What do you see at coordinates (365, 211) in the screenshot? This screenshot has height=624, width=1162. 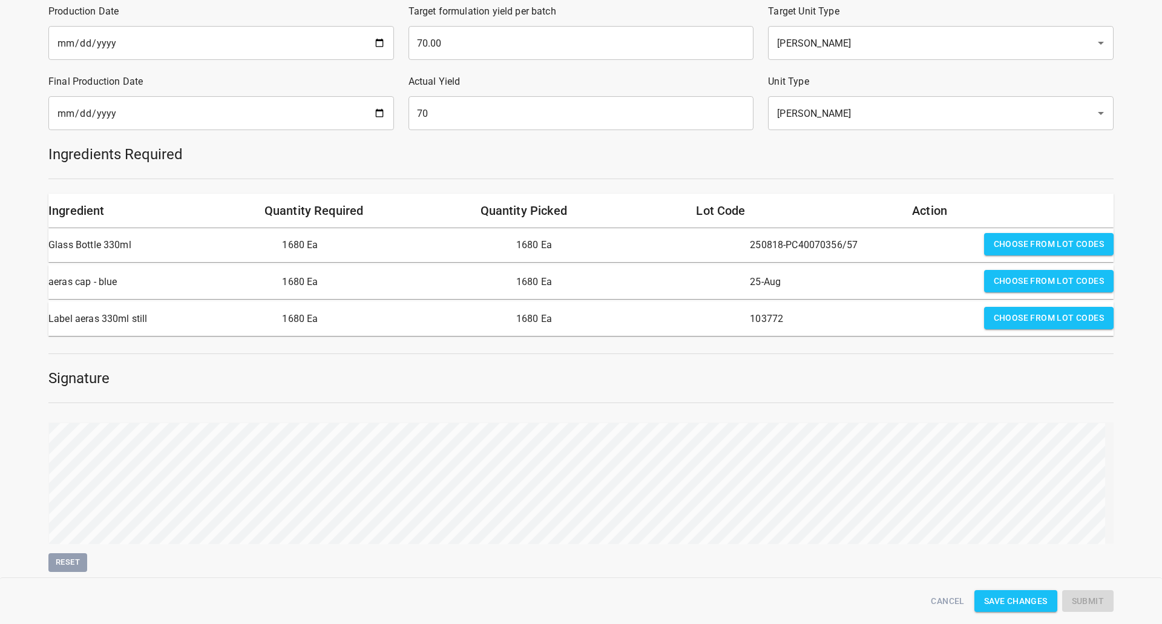 I see `h6: Quantity Required` at bounding box center [365, 211].